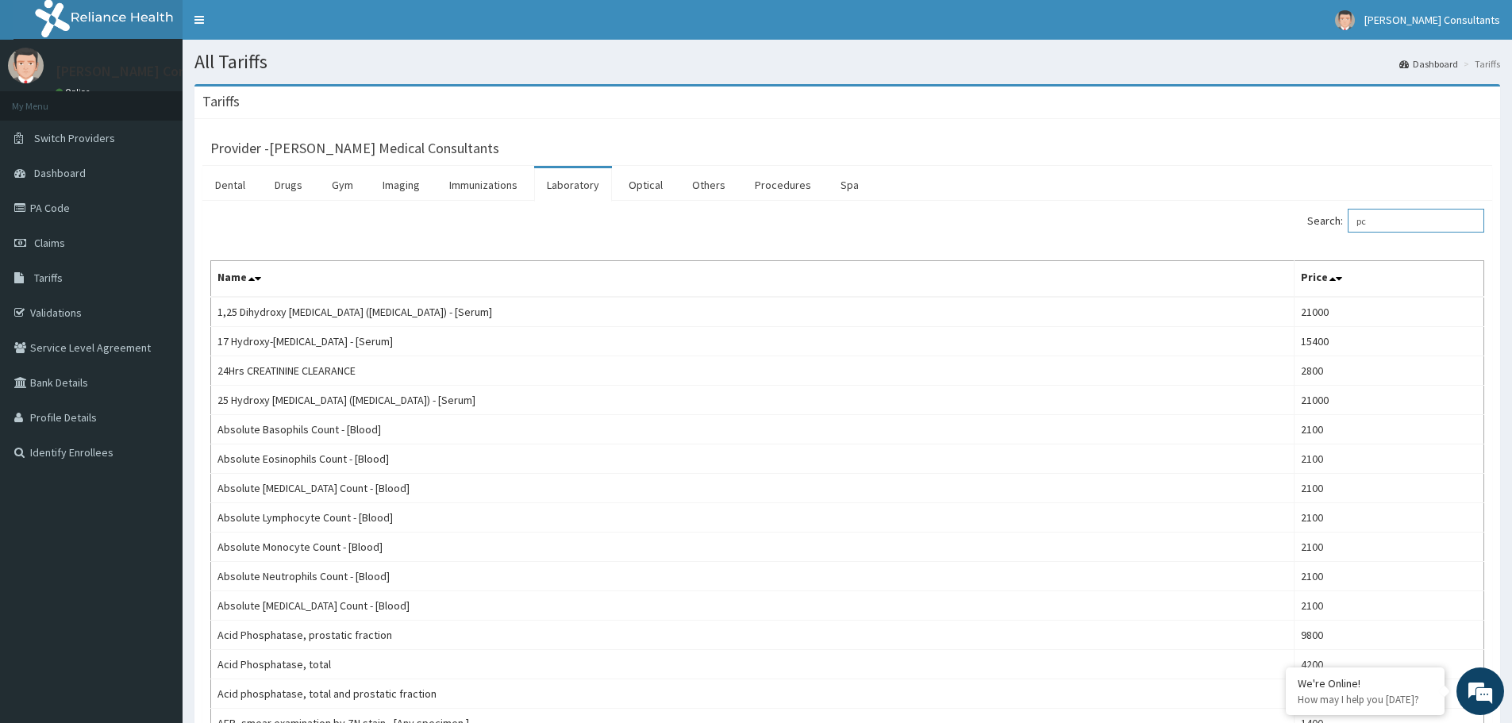 This screenshot has height=723, width=1512. Describe the element at coordinates (1388, 371) in the screenshot. I see `td: 2800` at that location.